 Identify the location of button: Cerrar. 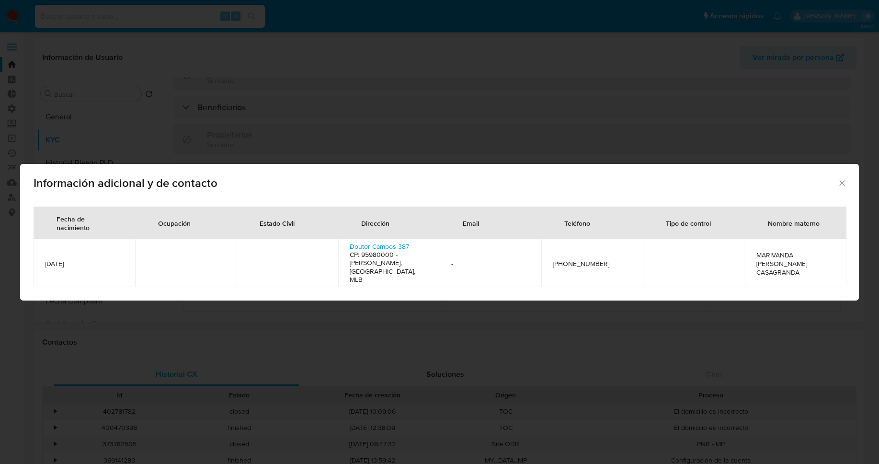
(841, 182).